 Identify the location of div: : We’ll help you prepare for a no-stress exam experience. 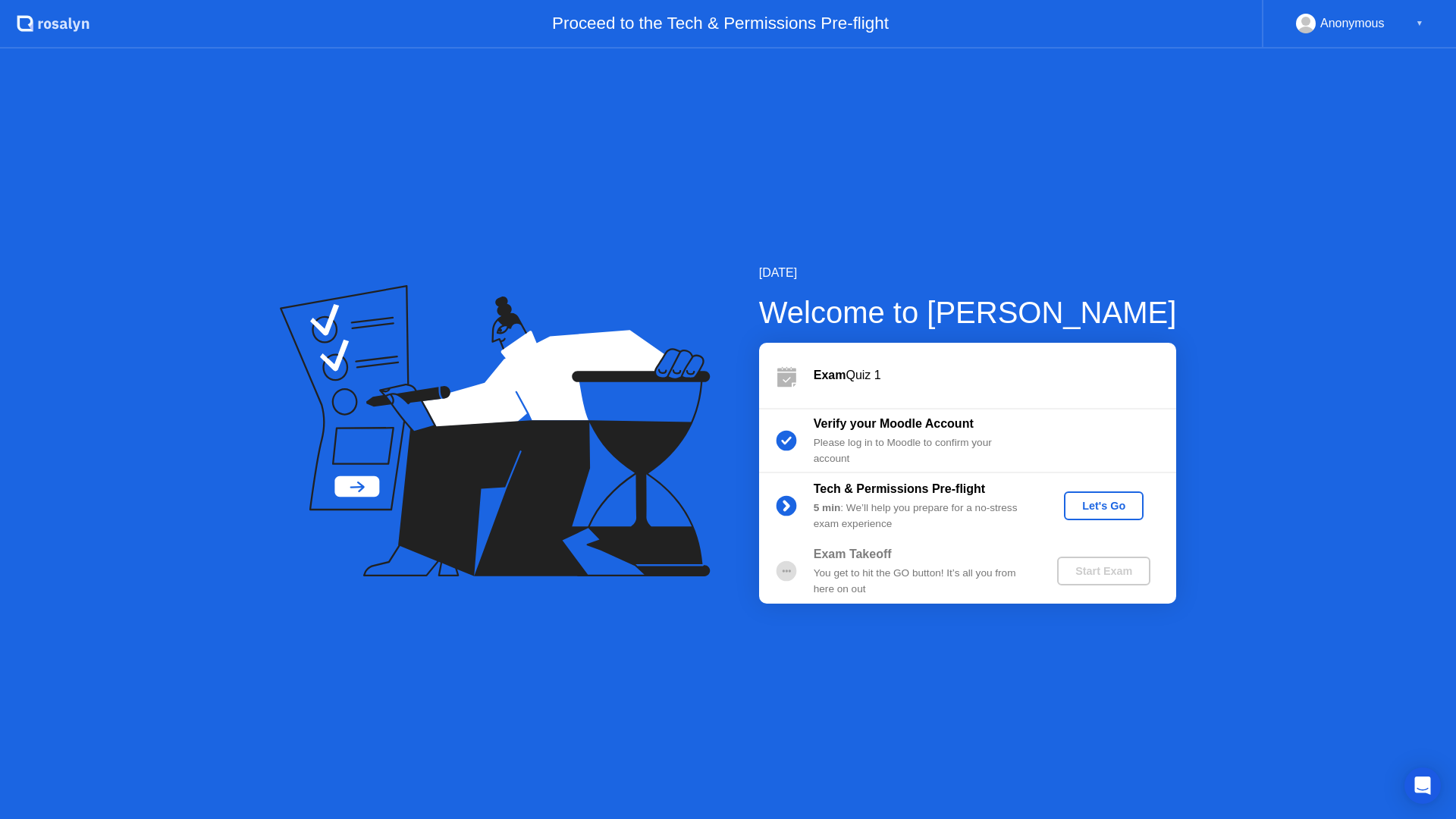
(923, 516).